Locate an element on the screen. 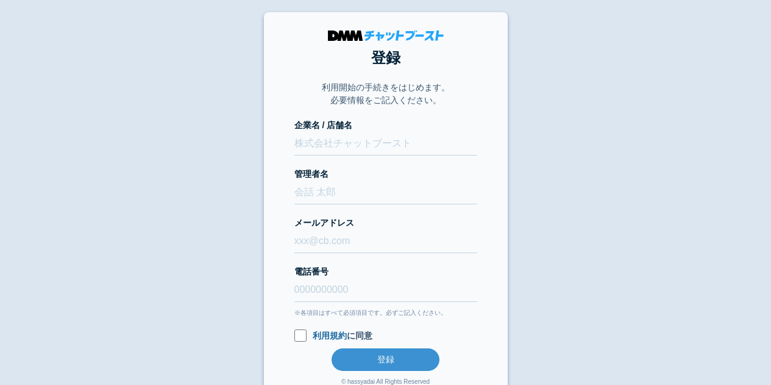 The image size is (771, 385). input: xxx@cb.com is located at coordinates (386, 241).